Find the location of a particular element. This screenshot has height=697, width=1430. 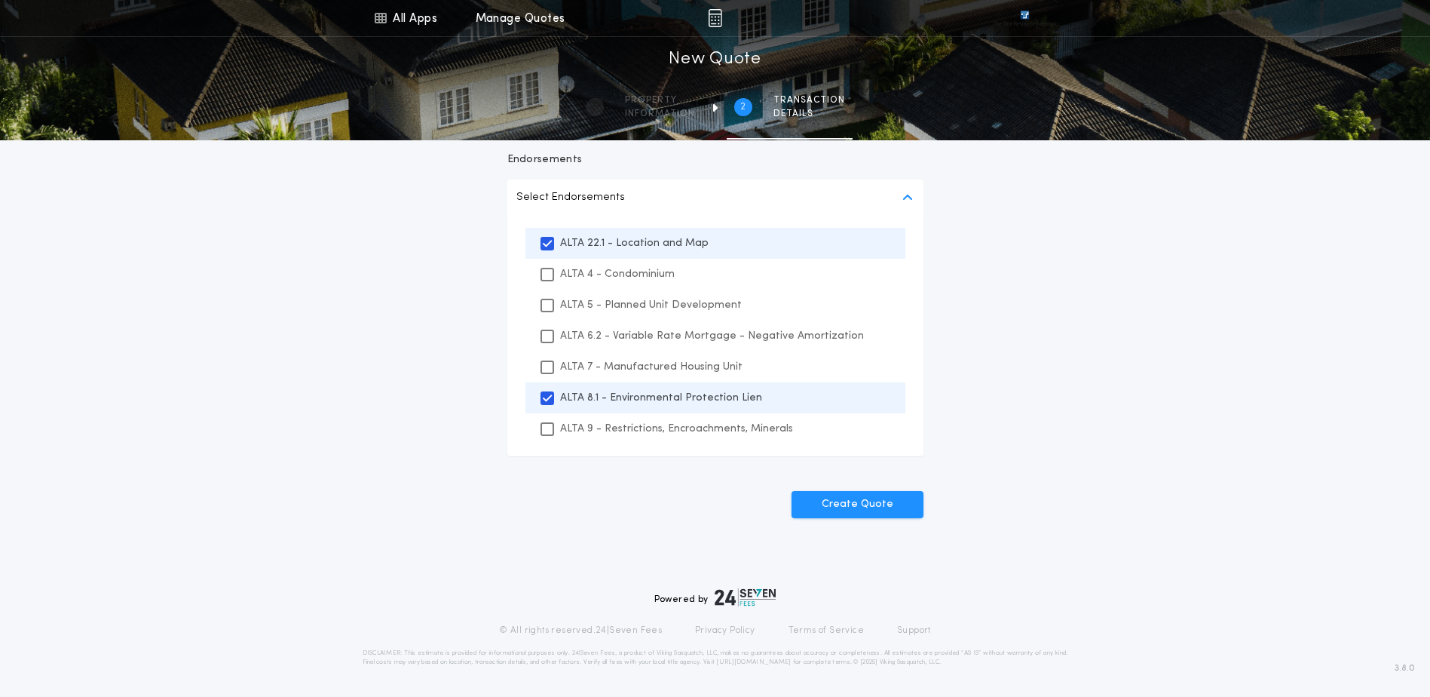

p: DISCLAIMER: This estimate is provided for informational purposes only. 24|Seven Fees, a product o... is located at coordinates (715, 657).